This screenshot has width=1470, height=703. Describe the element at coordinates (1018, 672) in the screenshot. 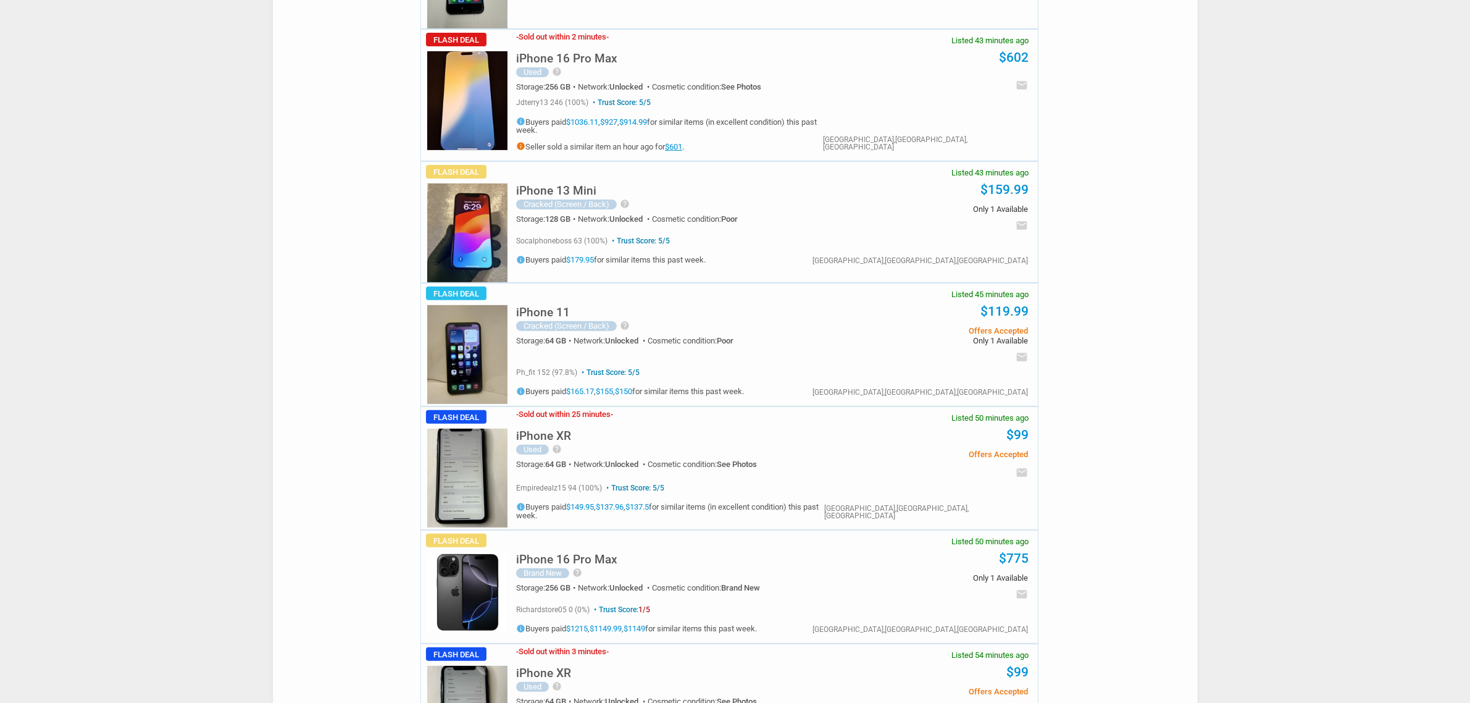

I see `a: $99` at that location.